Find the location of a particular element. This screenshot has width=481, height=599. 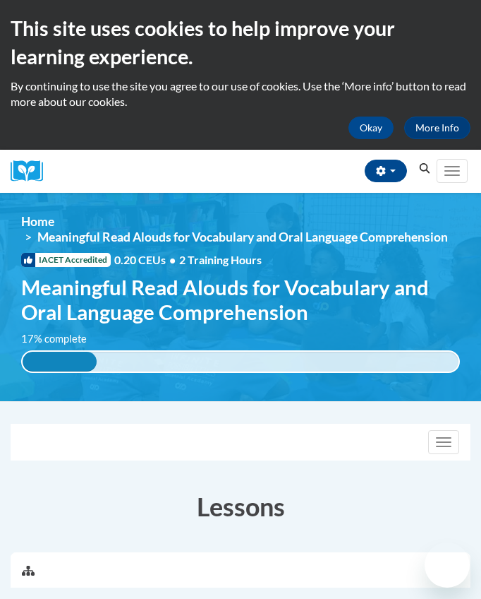

a: More Info is located at coordinates (438, 128).